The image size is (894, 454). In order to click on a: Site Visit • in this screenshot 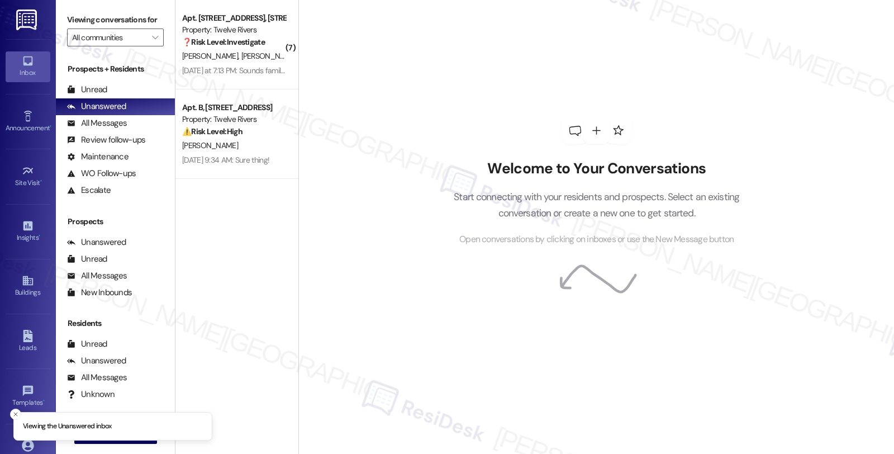, I will do `click(28, 177)`.